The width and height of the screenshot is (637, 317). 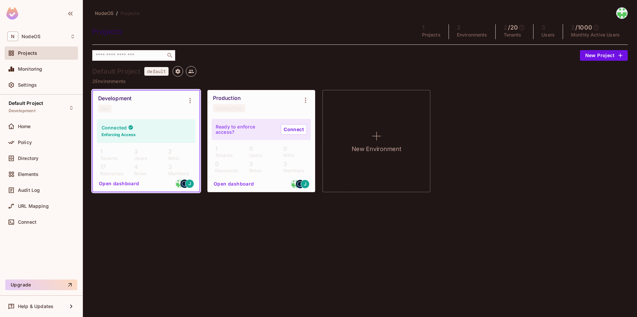 I want to click on span: Development, so click(x=22, y=111).